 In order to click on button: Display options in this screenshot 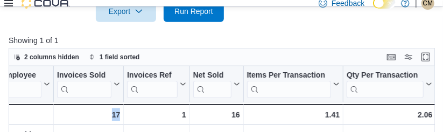, I will do `click(409, 57)`.